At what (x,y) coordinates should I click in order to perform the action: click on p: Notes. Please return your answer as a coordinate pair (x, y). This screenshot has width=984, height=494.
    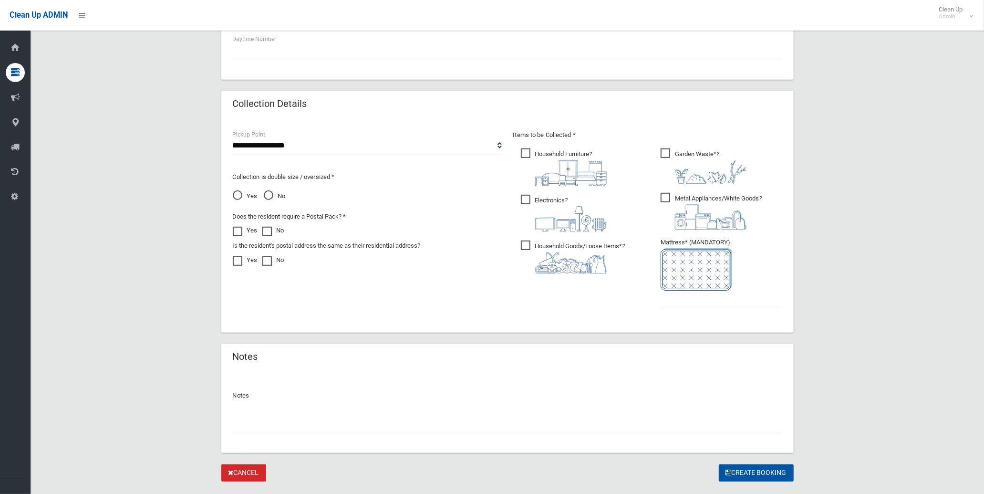
    Looking at the image, I should click on (508, 395).